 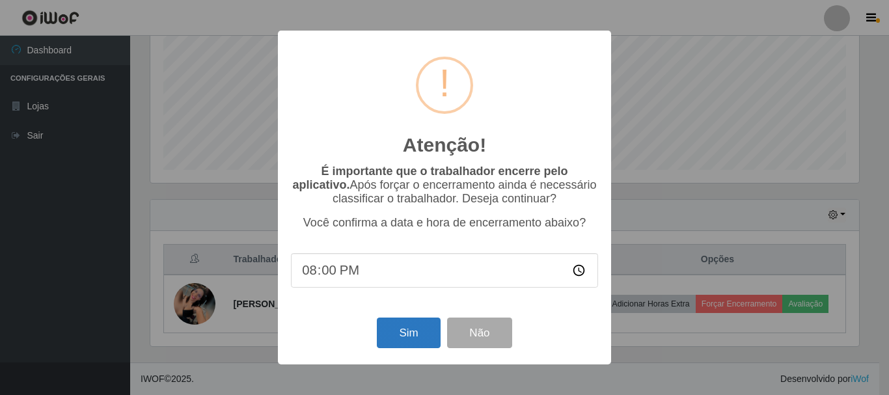 I want to click on p: Após forçar o encerramento ainda é necessário classificar o trabalhador. Deseja continuar?, so click(x=444, y=185).